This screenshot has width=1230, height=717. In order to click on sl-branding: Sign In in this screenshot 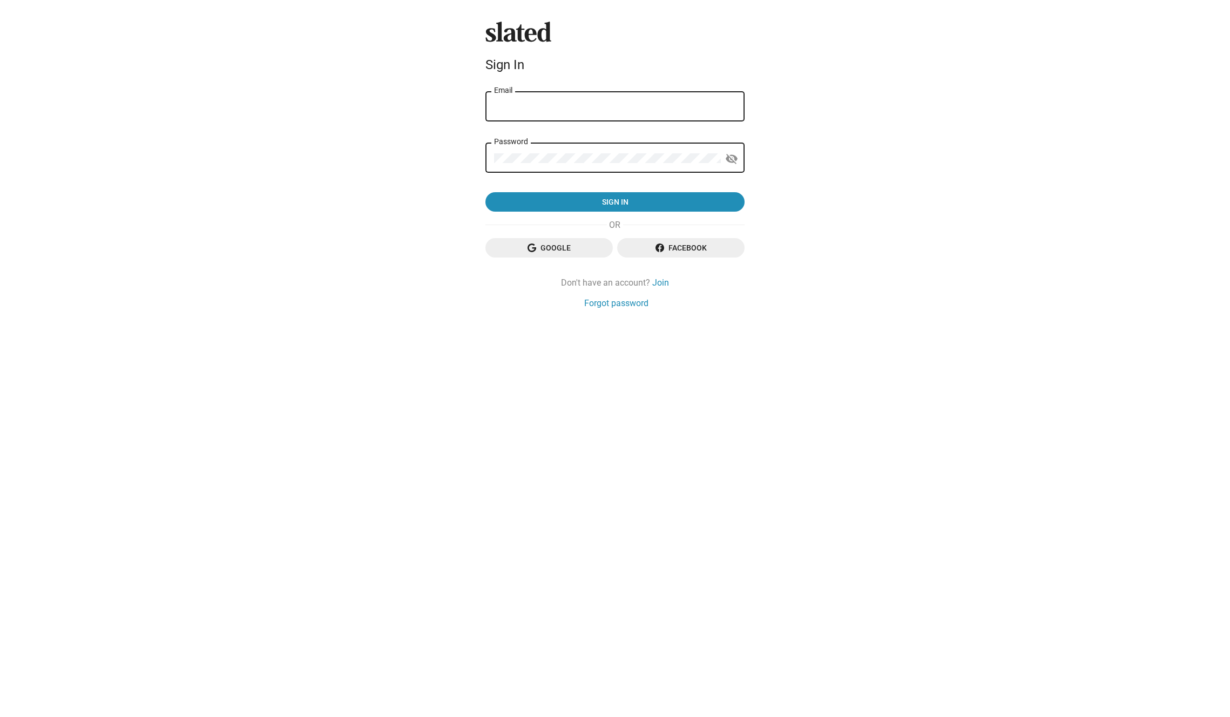, I will do `click(615, 49)`.